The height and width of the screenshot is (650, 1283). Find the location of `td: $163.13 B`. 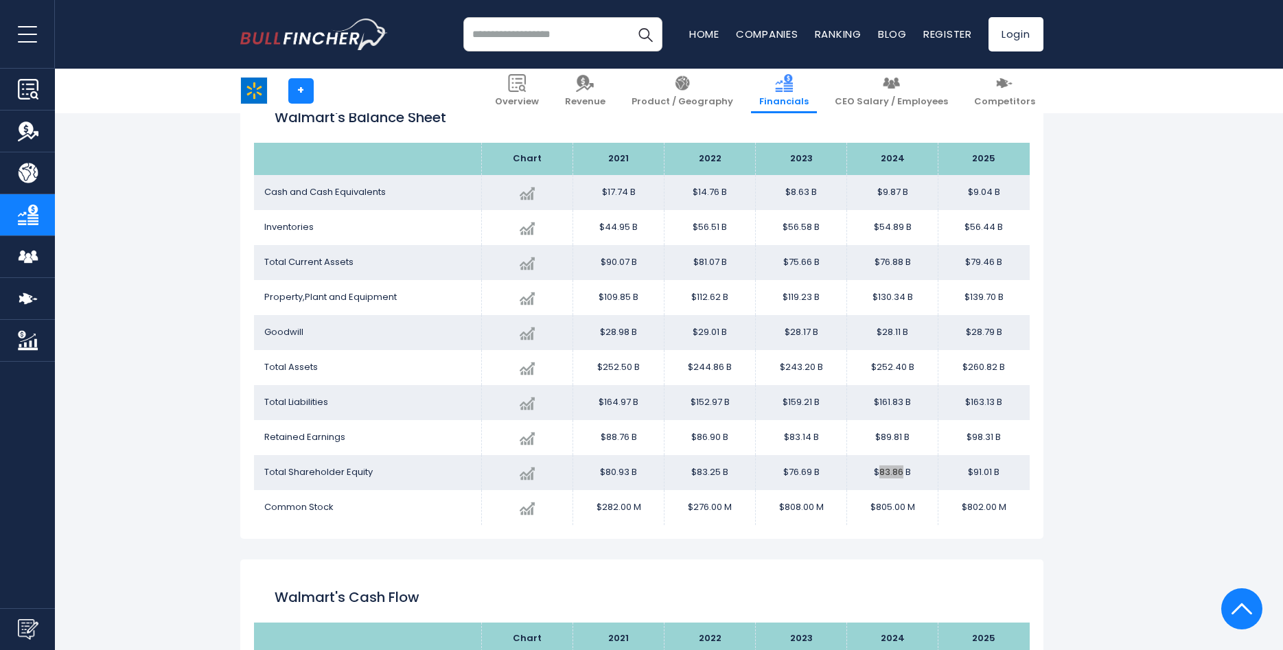

td: $163.13 B is located at coordinates (984, 402).